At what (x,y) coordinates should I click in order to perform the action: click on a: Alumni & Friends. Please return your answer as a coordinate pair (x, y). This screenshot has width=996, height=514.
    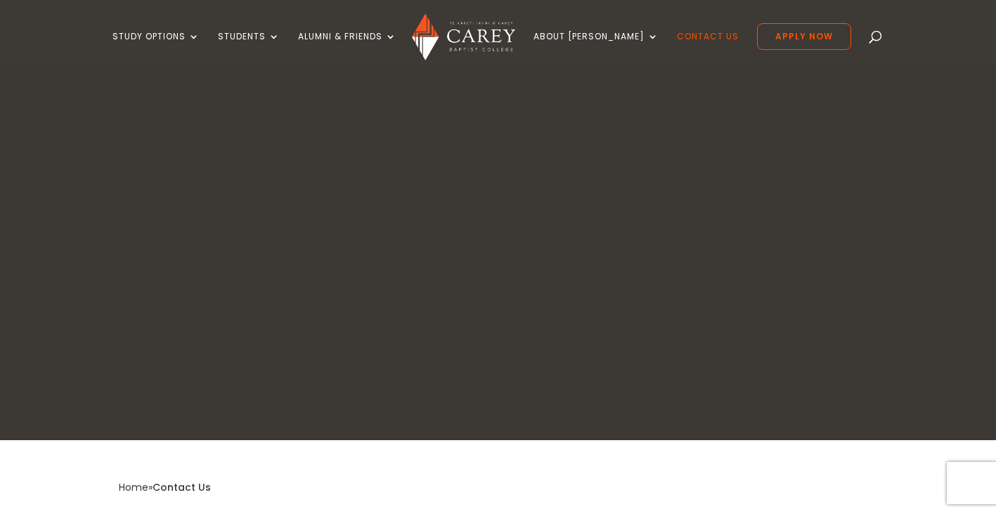
    Looking at the image, I should click on (347, 48).